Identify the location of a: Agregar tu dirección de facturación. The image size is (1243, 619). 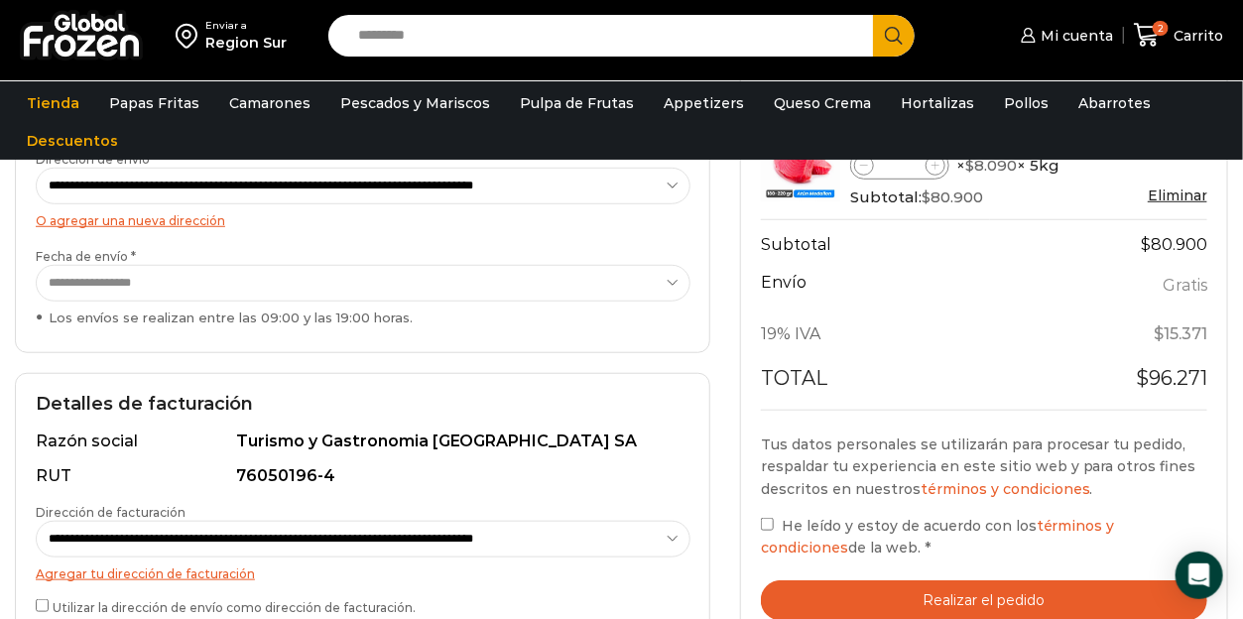
(145, 574).